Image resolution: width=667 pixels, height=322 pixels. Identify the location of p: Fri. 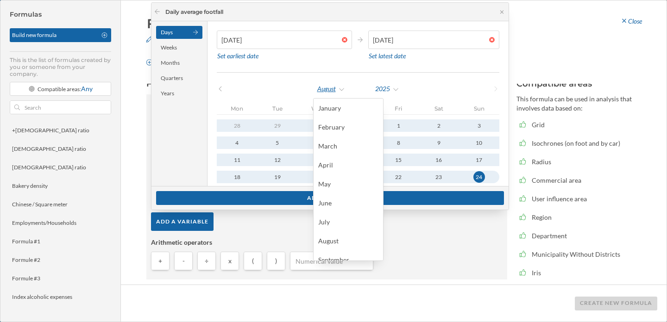
(398, 108).